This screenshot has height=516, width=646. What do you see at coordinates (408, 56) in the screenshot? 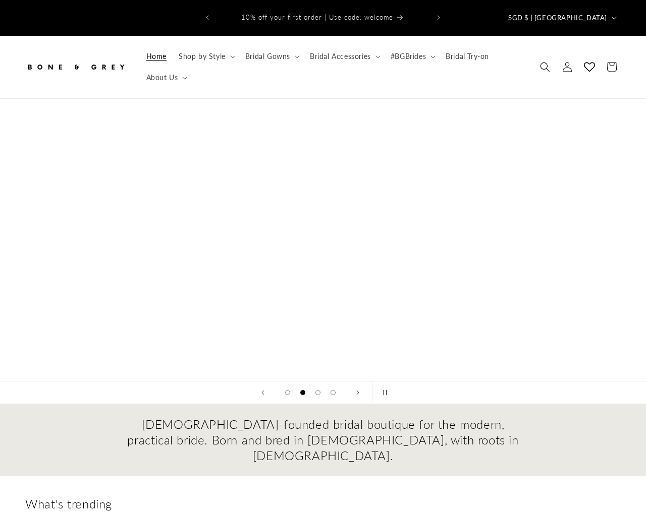
I see `span: #BGBrides` at bounding box center [408, 56].